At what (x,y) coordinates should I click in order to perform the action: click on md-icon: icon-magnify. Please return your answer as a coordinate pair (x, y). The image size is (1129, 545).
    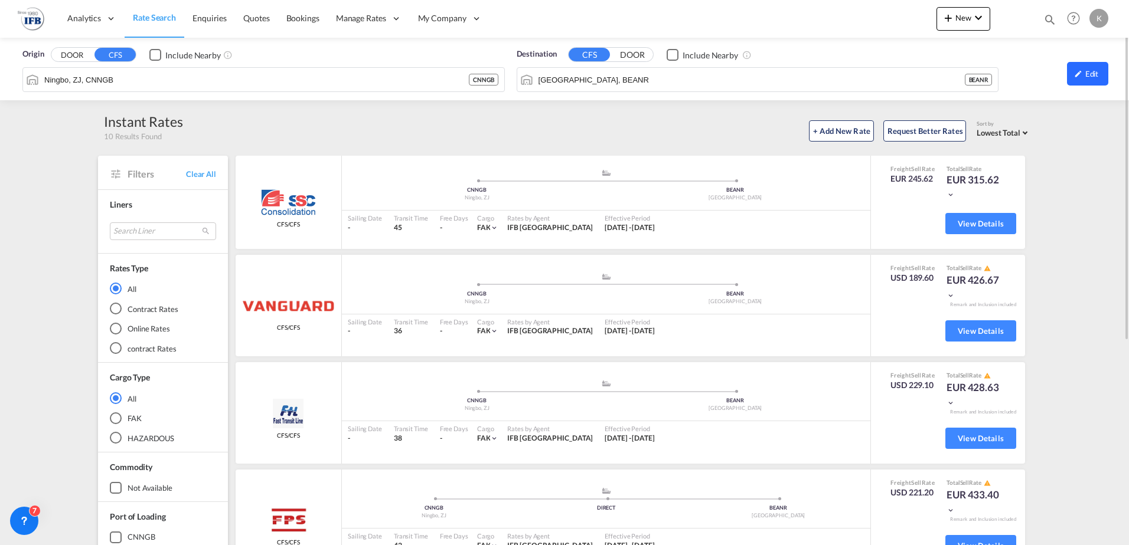
    Looking at the image, I should click on (1050, 19).